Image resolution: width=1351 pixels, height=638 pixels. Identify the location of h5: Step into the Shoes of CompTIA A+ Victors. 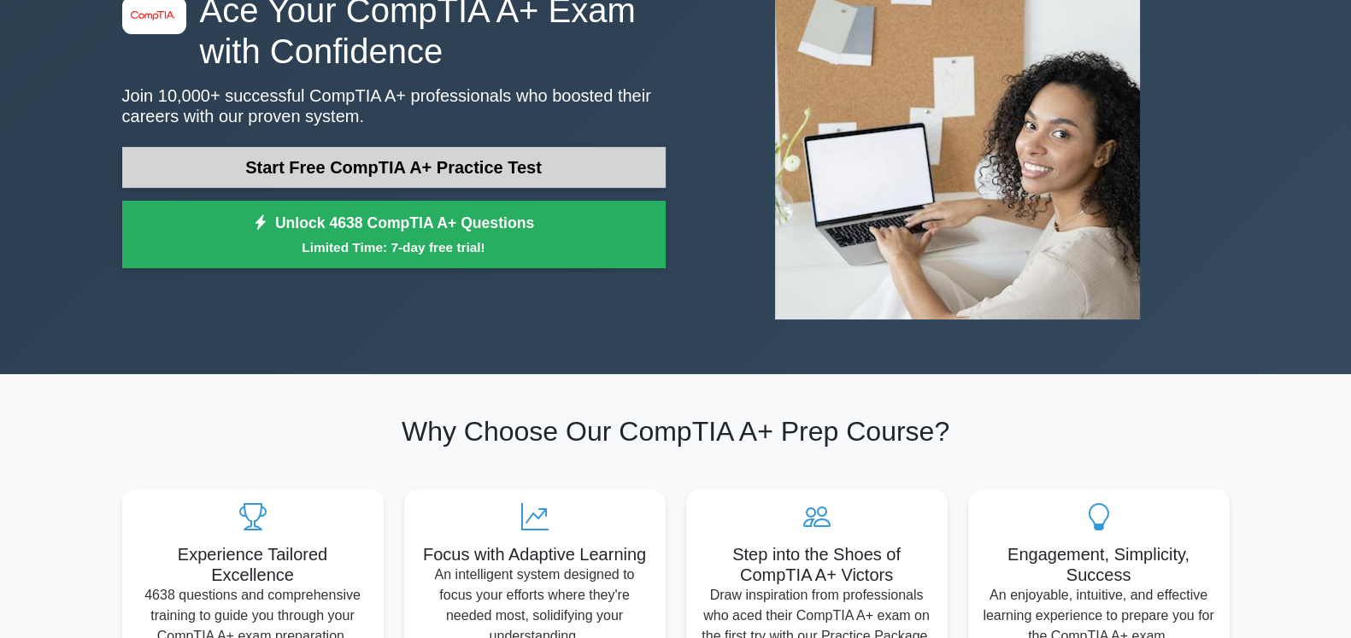
(817, 565).